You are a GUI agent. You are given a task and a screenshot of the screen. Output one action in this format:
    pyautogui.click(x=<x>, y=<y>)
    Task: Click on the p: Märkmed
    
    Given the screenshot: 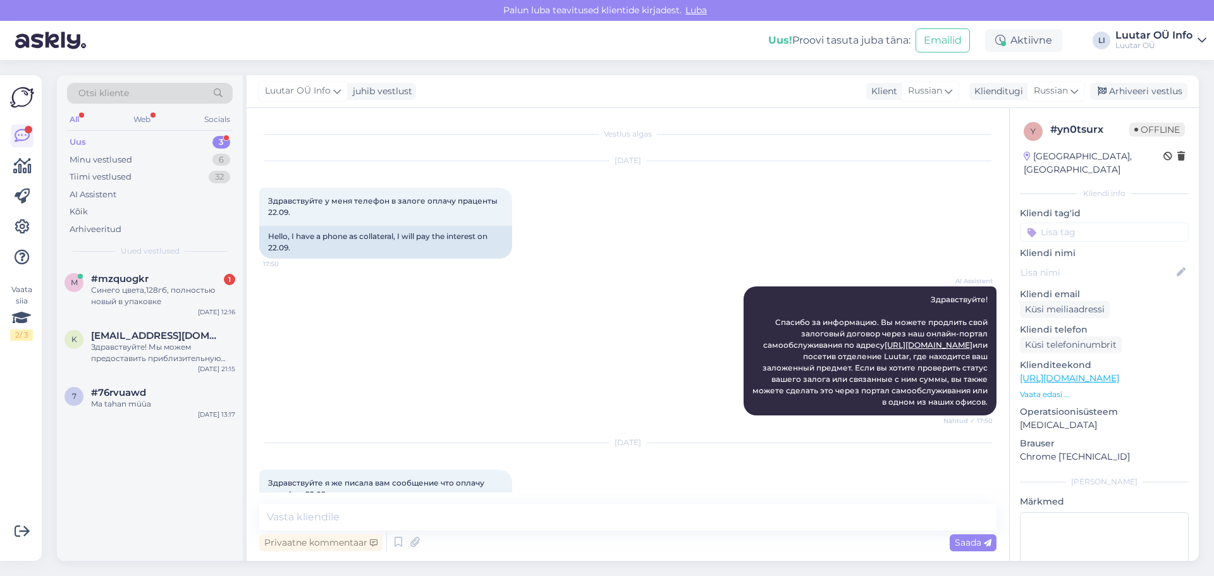 What is the action you would take?
    pyautogui.click(x=1104, y=502)
    